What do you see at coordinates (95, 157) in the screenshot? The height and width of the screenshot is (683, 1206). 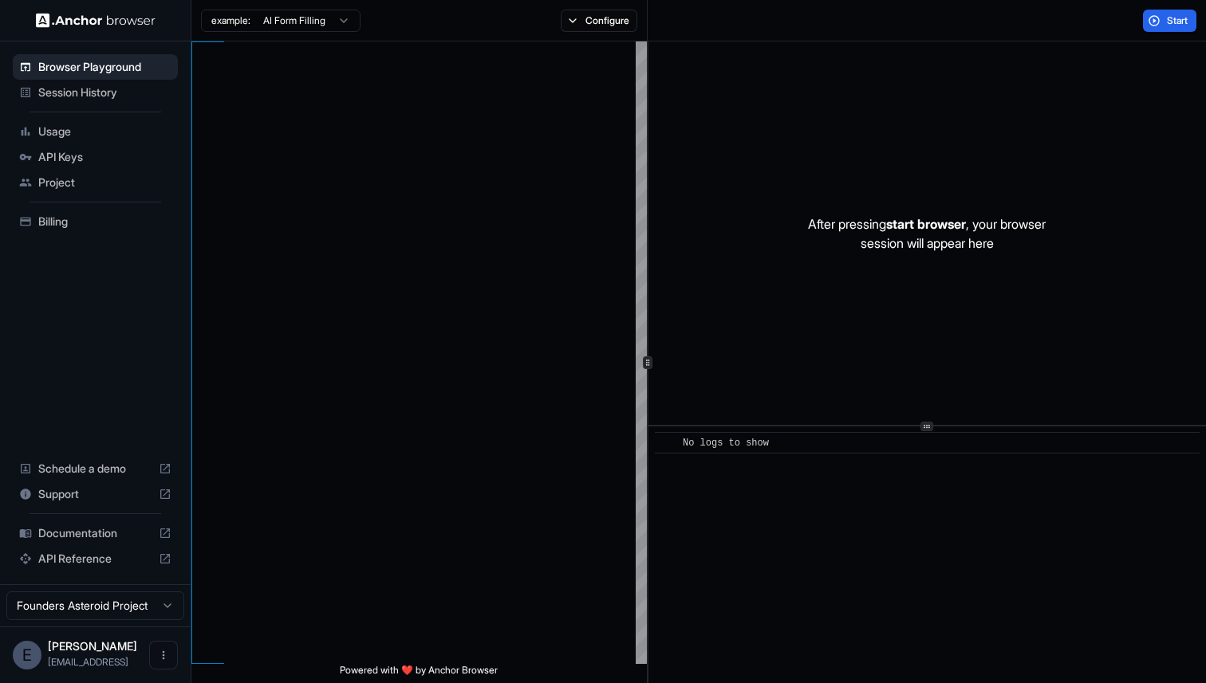 I see `div: API Keys` at bounding box center [95, 157].